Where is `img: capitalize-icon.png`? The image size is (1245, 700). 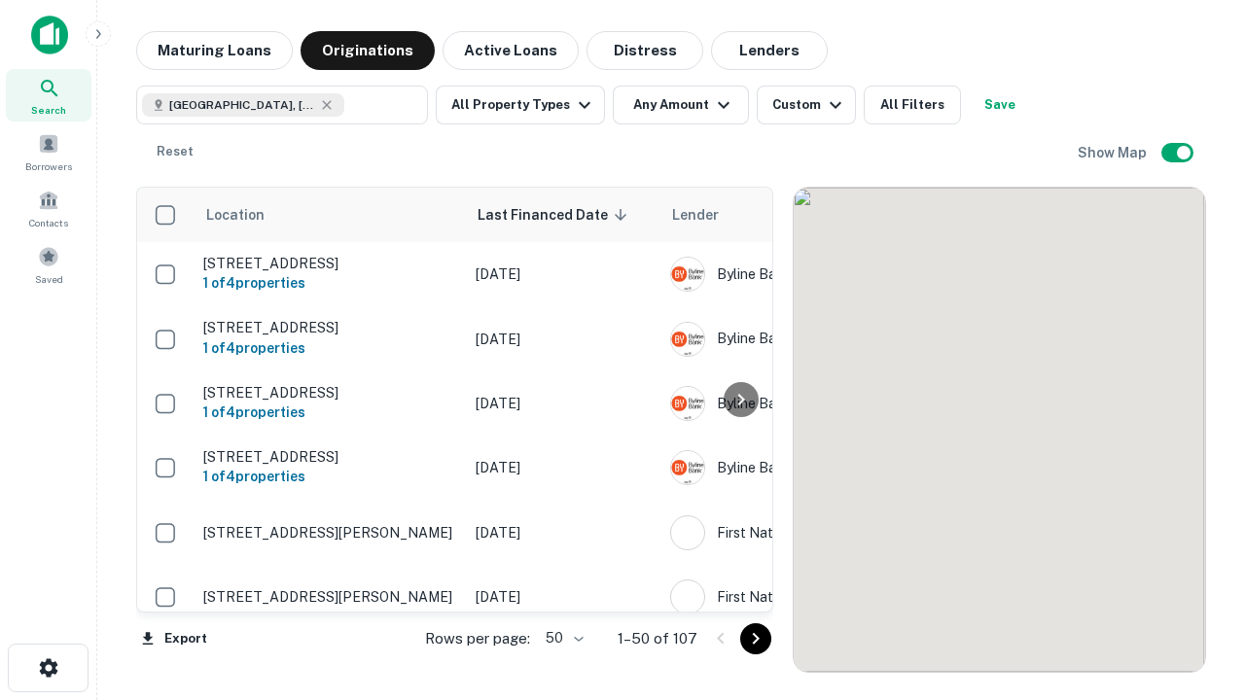
img: capitalize-icon.png is located at coordinates (50, 35).